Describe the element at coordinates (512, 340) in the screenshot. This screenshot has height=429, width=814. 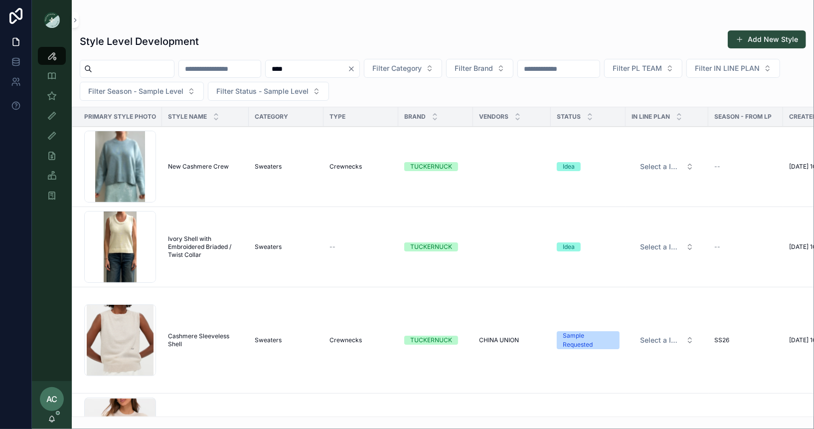
I see `a: CHINA UNION` at that location.